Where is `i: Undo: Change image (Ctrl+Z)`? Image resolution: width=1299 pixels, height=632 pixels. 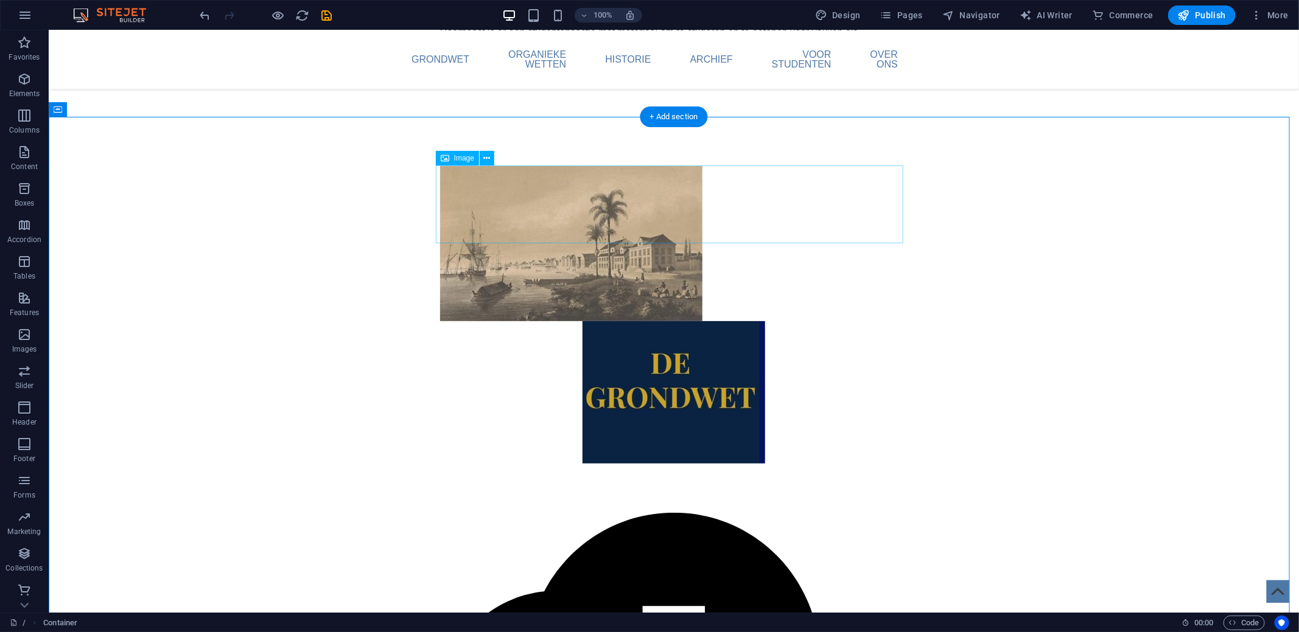
i: Undo: Change image (Ctrl+Z) is located at coordinates (205, 15).